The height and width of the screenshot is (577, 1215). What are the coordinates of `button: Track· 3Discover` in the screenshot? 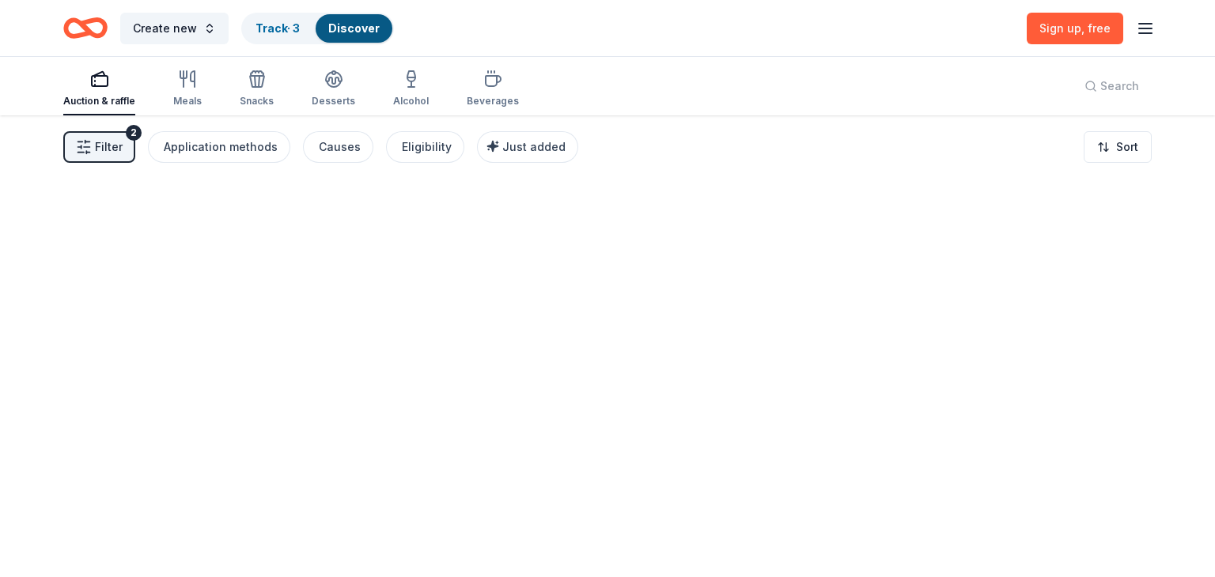 It's located at (317, 28).